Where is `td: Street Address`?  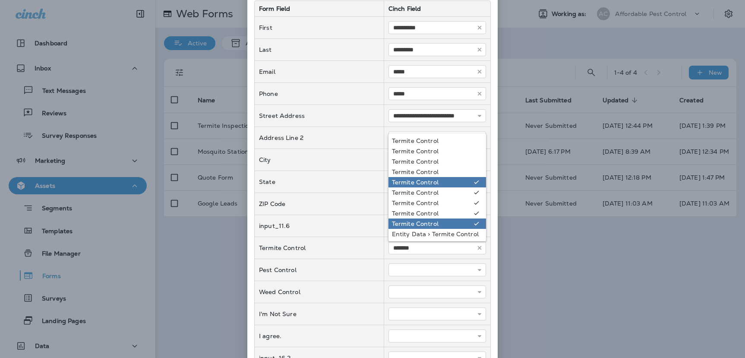 td: Street Address is located at coordinates (319, 116).